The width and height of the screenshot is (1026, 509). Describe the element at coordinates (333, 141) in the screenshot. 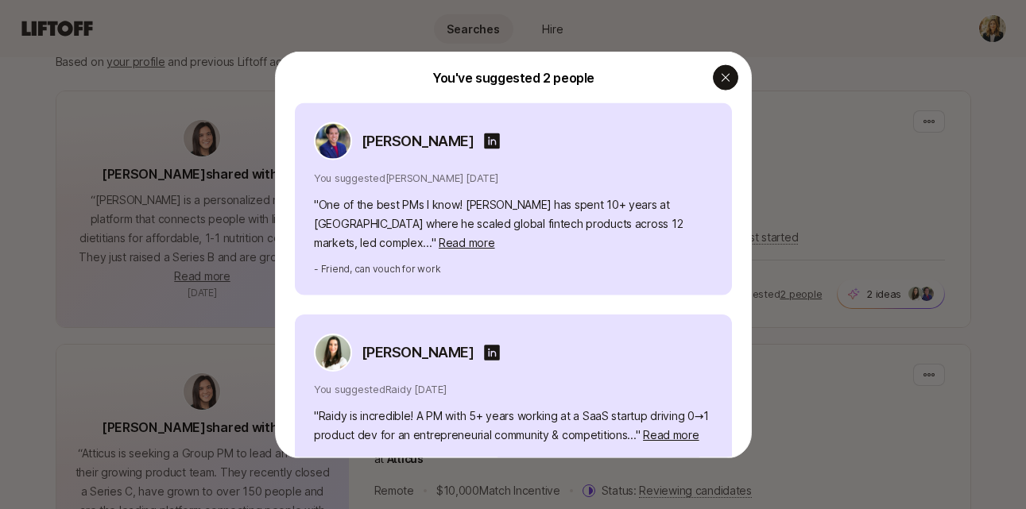

I see `img: 7c8160a5_ecfa_4aa5_b54d_84b921cc4588.jpg` at that location.